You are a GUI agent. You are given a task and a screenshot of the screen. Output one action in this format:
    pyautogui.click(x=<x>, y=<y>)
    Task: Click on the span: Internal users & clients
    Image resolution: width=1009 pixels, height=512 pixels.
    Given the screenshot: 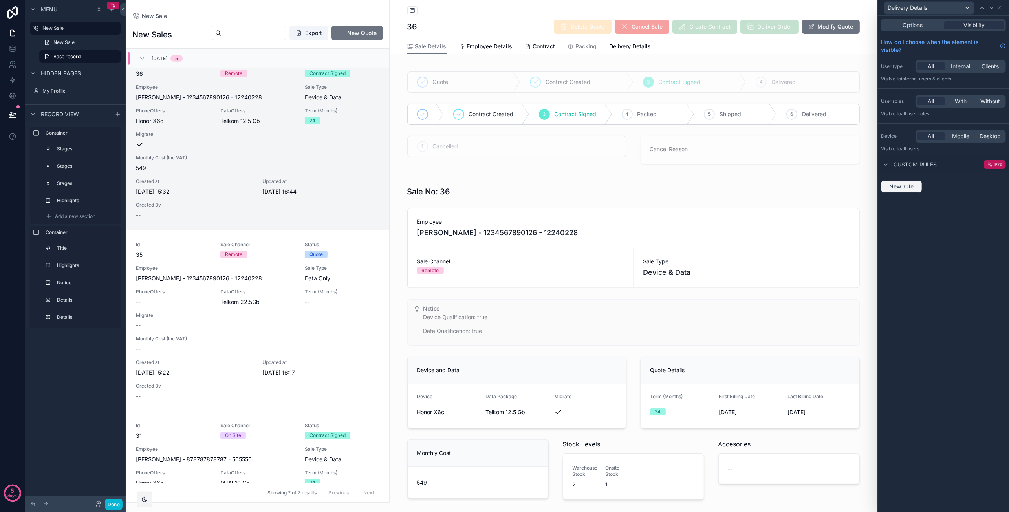 What is the action you would take?
    pyautogui.click(x=926, y=79)
    